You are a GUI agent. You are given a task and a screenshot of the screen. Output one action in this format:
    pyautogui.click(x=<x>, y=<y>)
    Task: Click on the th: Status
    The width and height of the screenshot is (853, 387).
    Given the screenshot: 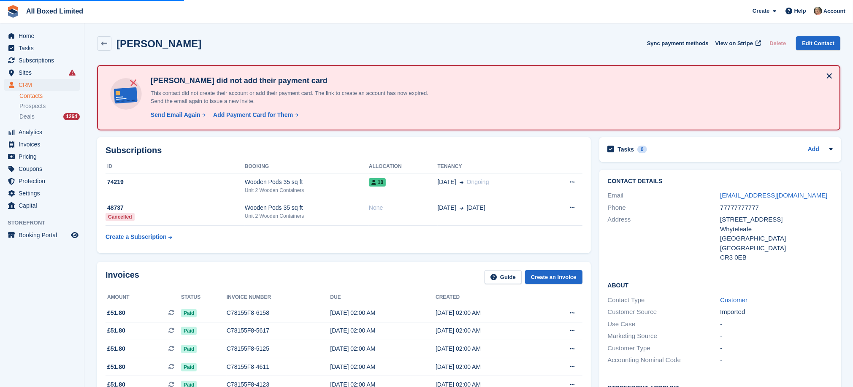 What is the action you would take?
    pyautogui.click(x=204, y=298)
    